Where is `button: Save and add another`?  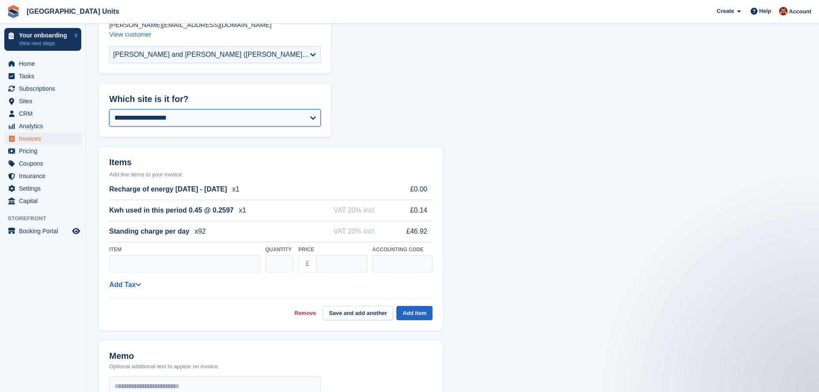 button: Save and add another is located at coordinates (358, 313).